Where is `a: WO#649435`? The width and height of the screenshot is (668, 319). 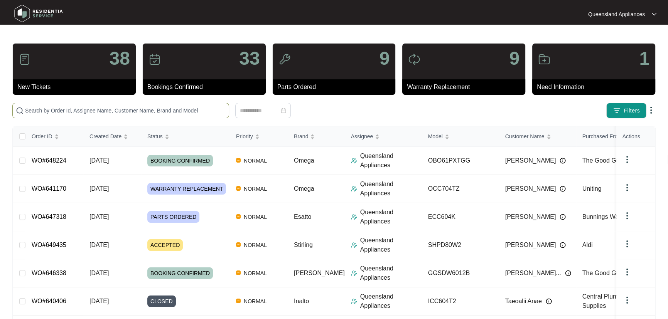 a: WO#649435 is located at coordinates (49, 245).